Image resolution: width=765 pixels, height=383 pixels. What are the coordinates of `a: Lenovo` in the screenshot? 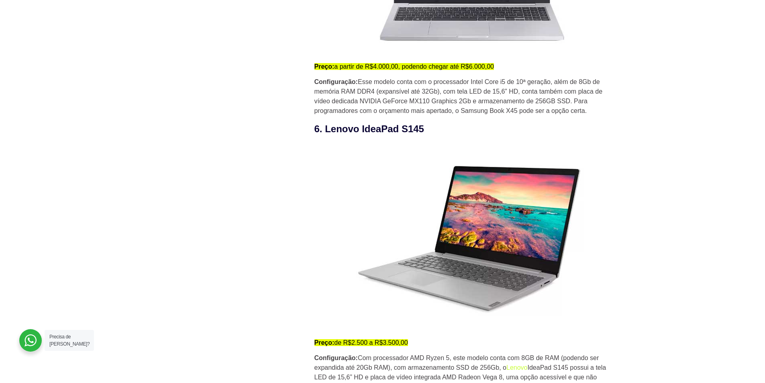 It's located at (517, 367).